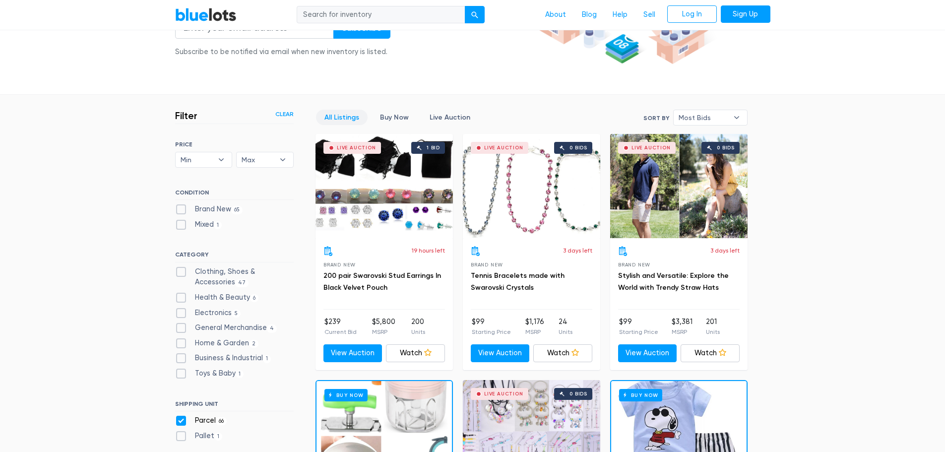  I want to click on div: 1 bid, so click(433, 148).